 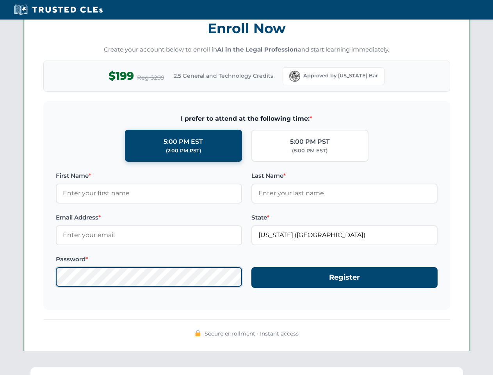 I want to click on label: First Name, so click(x=149, y=176).